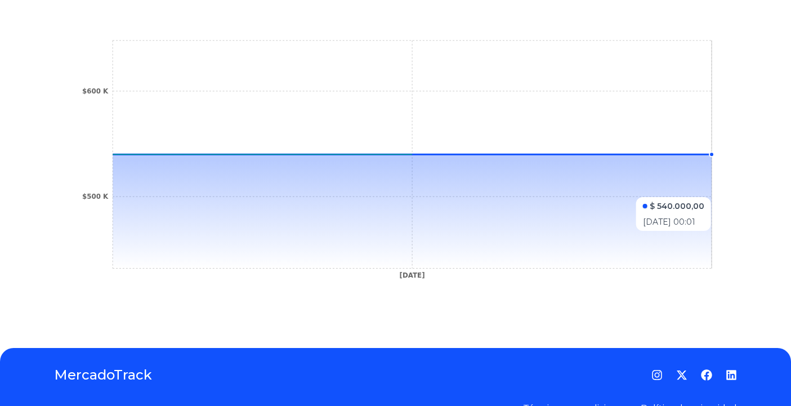  I want to click on a: LinkedIn, so click(731, 375).